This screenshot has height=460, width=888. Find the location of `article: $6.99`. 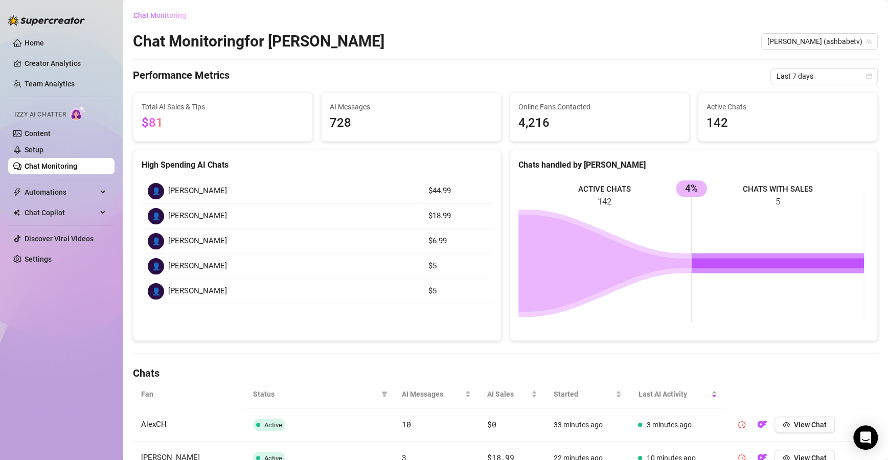

article: $6.99 is located at coordinates (457, 241).